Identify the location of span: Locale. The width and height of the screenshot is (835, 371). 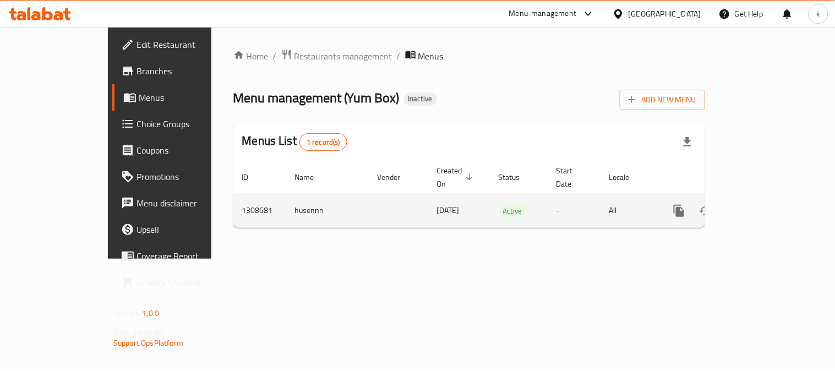
(626, 177).